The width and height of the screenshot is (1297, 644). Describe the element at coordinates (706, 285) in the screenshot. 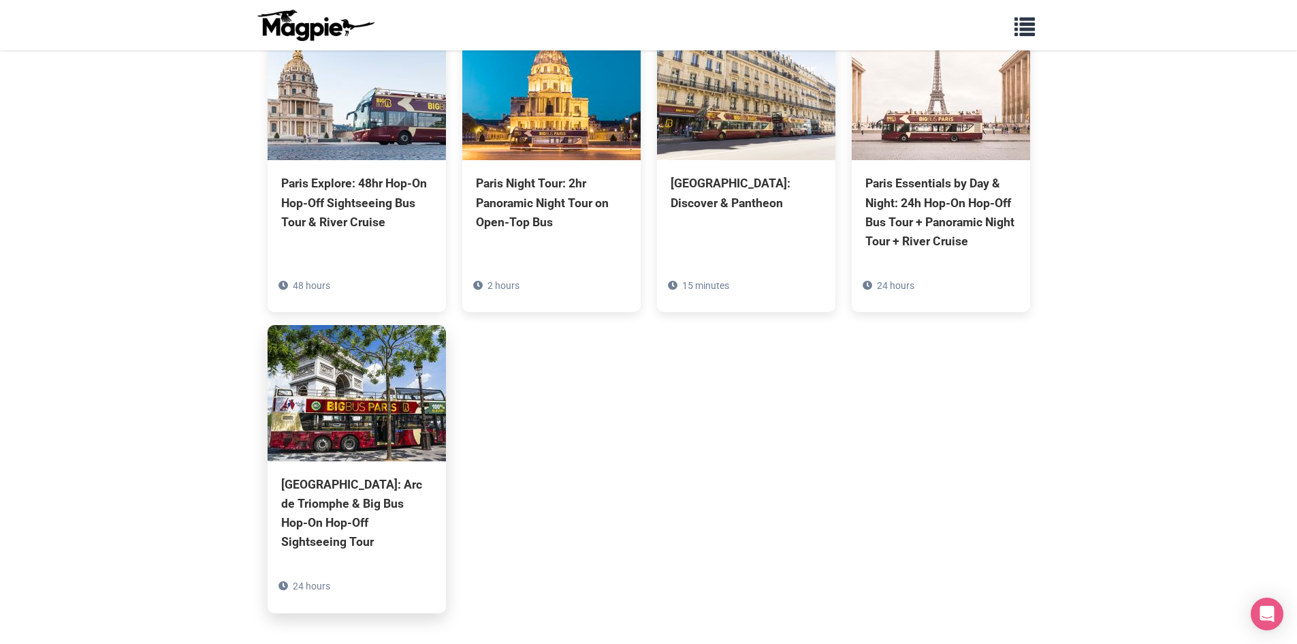

I see `span: 15 minutes` at that location.